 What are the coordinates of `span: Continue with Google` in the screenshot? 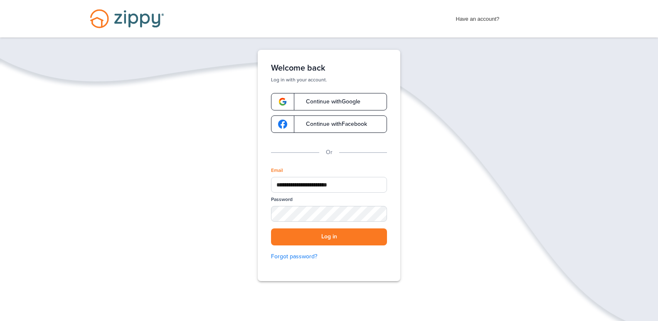 It's located at (329, 102).